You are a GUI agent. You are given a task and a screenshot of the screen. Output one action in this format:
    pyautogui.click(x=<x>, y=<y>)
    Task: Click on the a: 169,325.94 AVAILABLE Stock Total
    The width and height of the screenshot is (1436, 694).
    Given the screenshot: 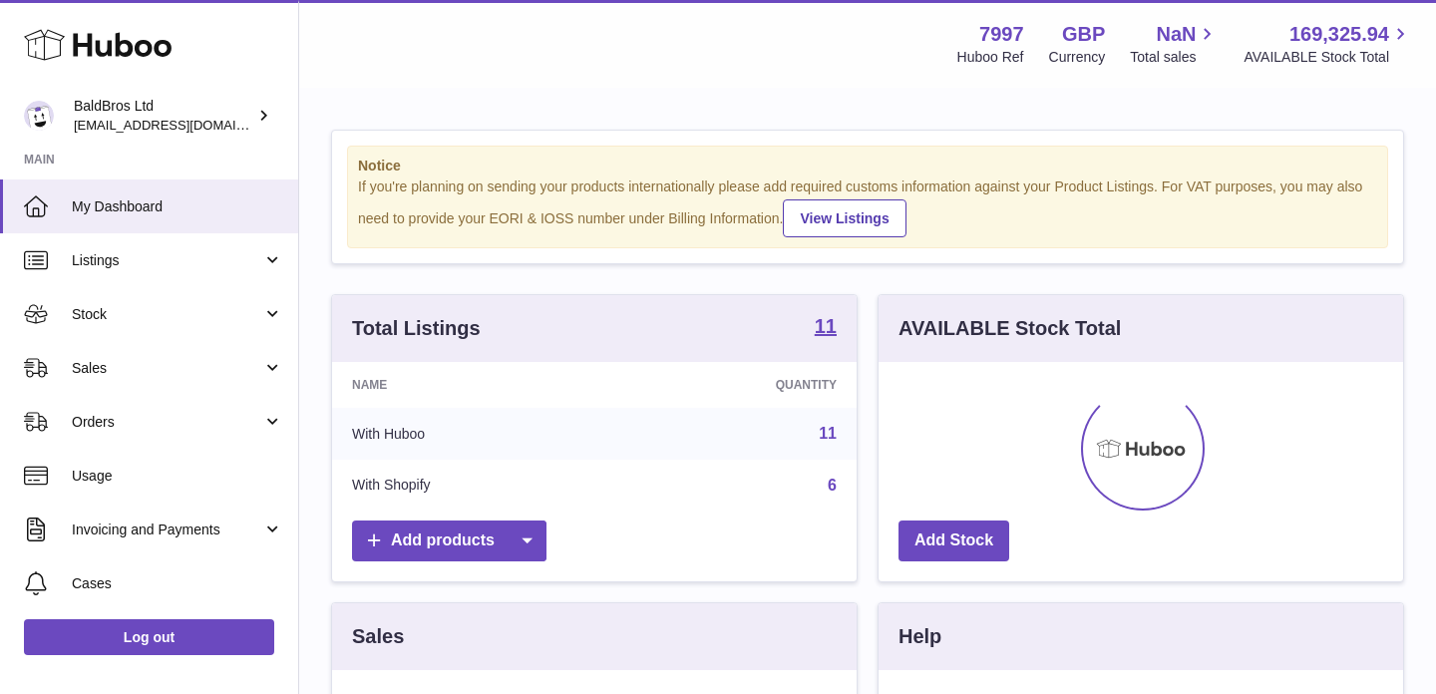 What is the action you would take?
    pyautogui.click(x=1327, y=44)
    